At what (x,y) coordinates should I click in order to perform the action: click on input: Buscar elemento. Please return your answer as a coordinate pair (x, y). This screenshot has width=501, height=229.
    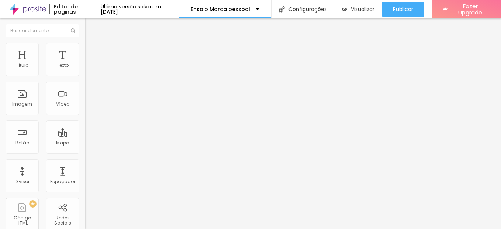
    Looking at the image, I should click on (42, 31).